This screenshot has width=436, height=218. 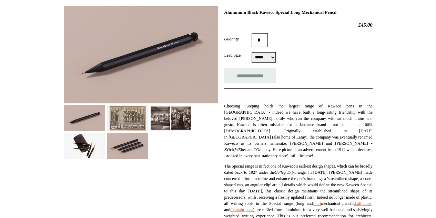 I want to click on label: Quantity, so click(x=238, y=39).